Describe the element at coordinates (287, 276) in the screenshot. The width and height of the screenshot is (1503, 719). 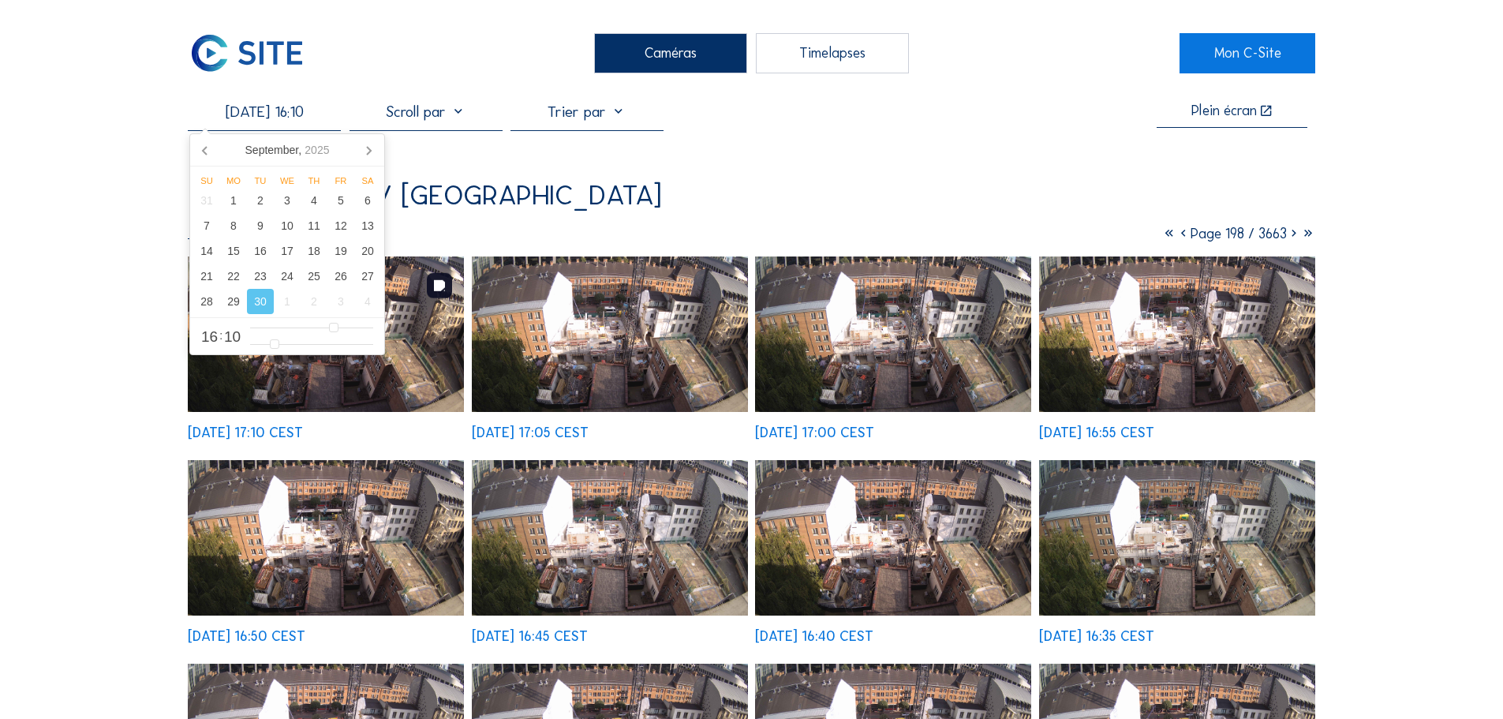
I see `div: 24` at that location.